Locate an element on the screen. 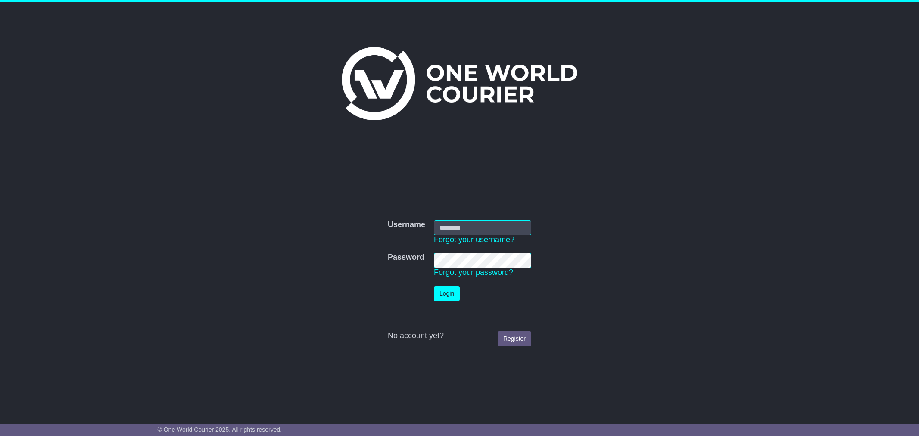 The height and width of the screenshot is (436, 919). div: No account yet? is located at coordinates (459, 336).